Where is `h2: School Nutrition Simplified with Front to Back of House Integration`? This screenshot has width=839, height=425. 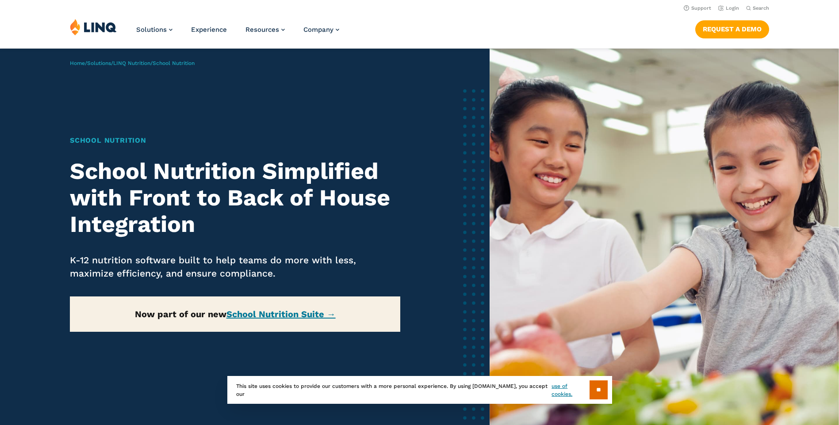 h2: School Nutrition Simplified with Front to Back of House Integration is located at coordinates (235, 198).